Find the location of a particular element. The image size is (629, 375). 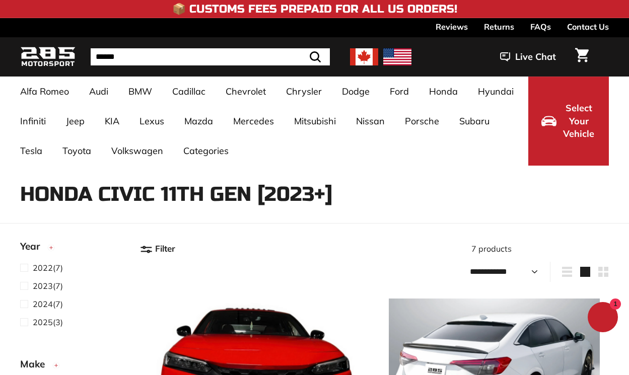

a: Honda is located at coordinates (443, 91).